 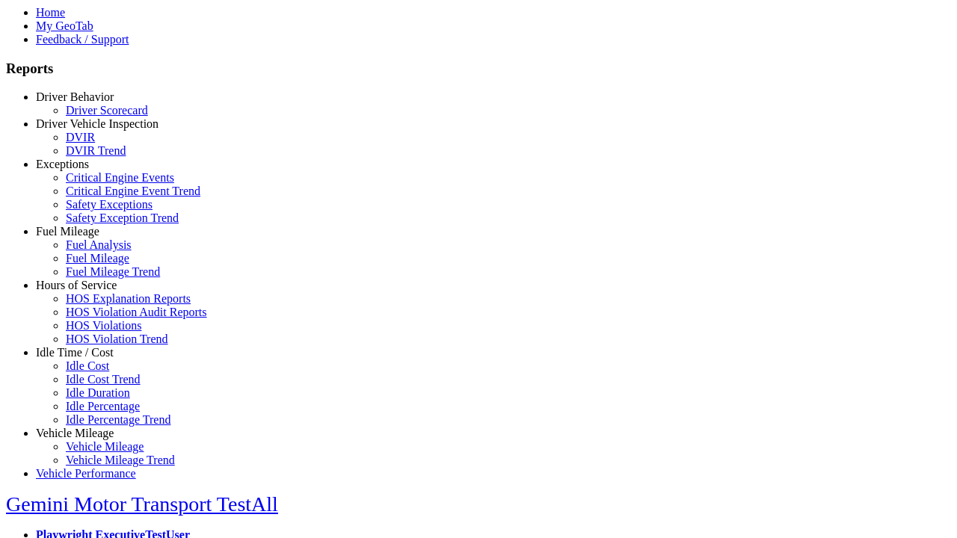 I want to click on a: Critical Engine Event Trend, so click(x=133, y=191).